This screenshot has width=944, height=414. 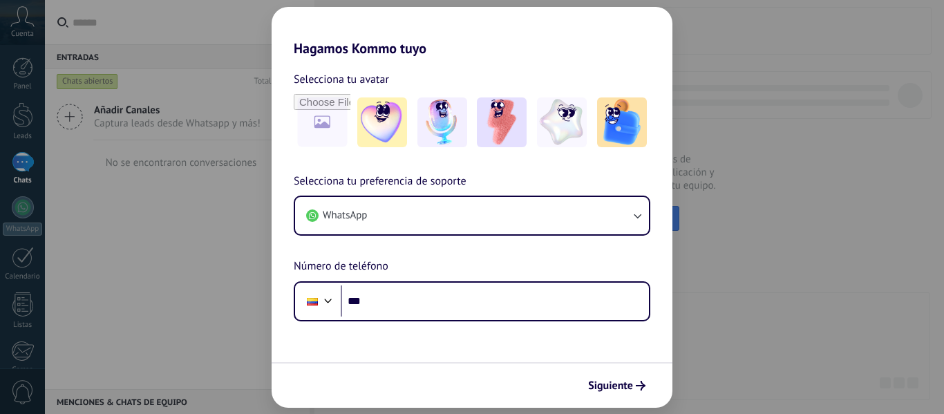 I want to click on span: Número de teléfono, so click(x=341, y=267).